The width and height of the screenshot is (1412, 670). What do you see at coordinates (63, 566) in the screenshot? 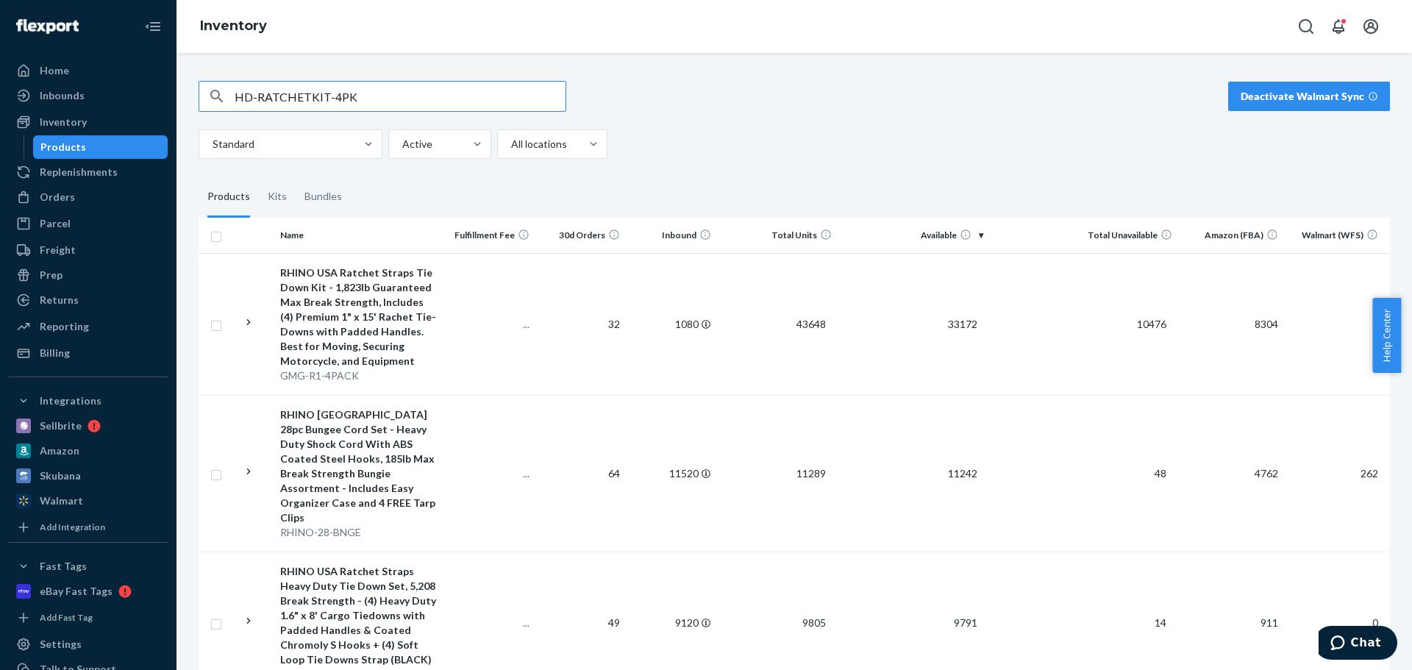
I see `div: Fast Tags` at bounding box center [63, 566].